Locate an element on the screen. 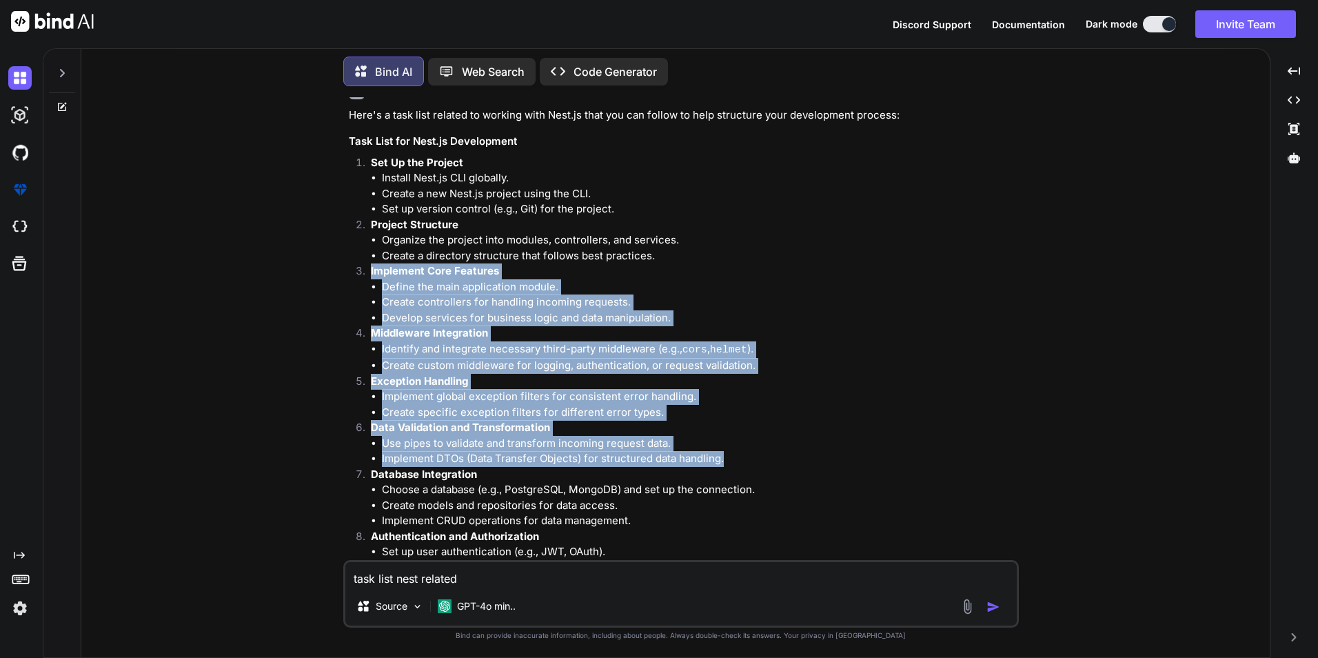 The width and height of the screenshot is (1318, 658). p: Here's a task list related to working with Nest.js that you can follow to help structure your dev... is located at coordinates (682, 115).